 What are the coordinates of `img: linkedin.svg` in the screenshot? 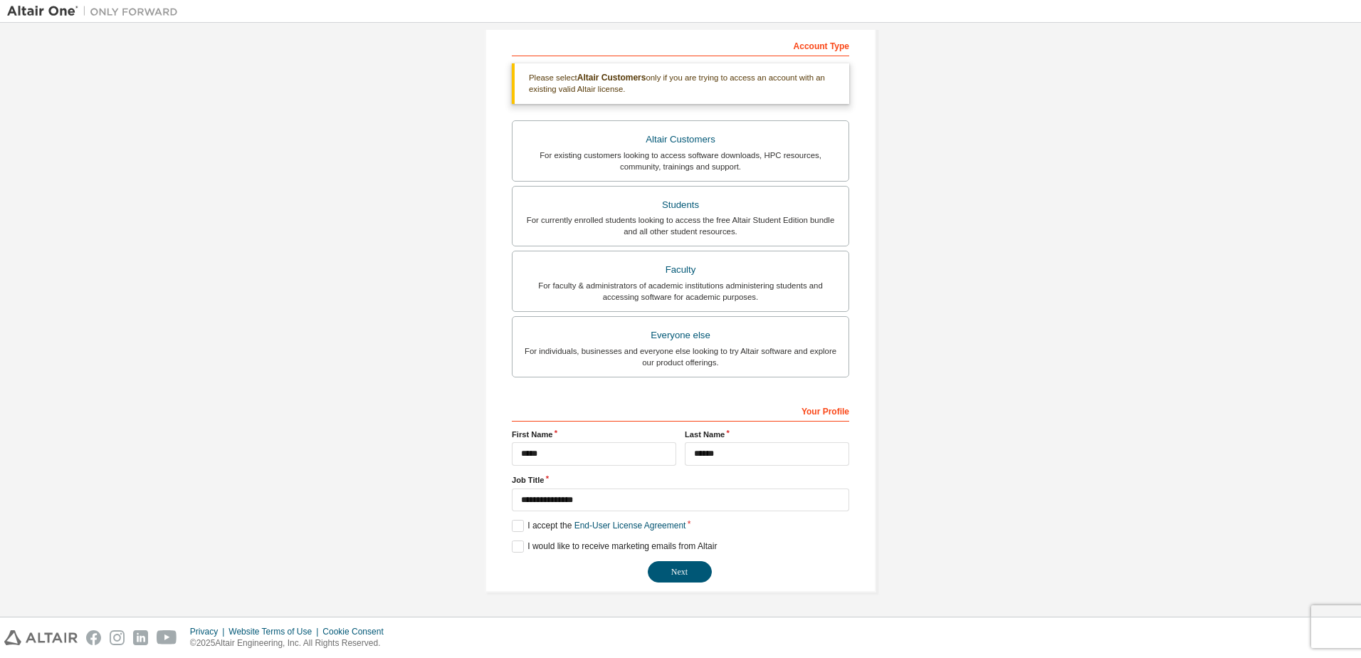 It's located at (140, 637).